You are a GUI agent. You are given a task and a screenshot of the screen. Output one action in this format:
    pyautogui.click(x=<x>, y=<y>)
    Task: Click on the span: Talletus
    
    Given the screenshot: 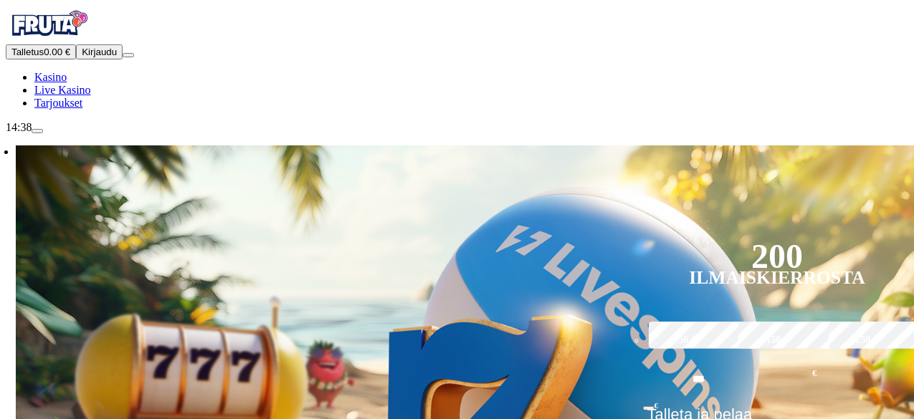 What is the action you would take?
    pyautogui.click(x=27, y=52)
    